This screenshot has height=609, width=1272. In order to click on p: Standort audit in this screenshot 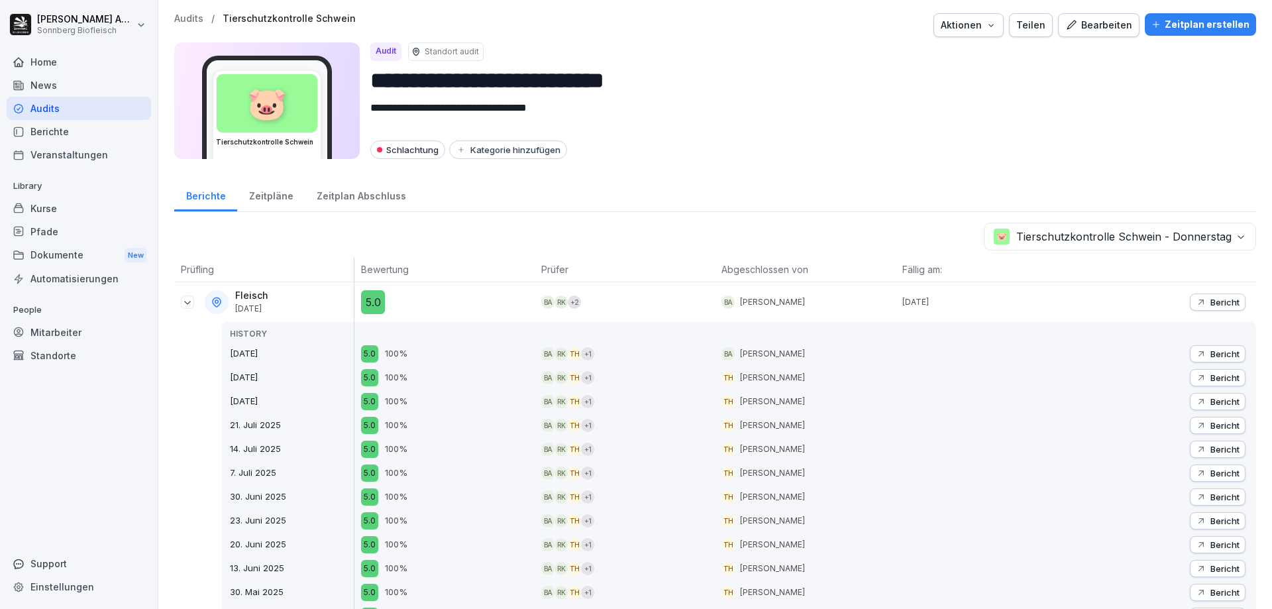, I will do `click(452, 52)`.